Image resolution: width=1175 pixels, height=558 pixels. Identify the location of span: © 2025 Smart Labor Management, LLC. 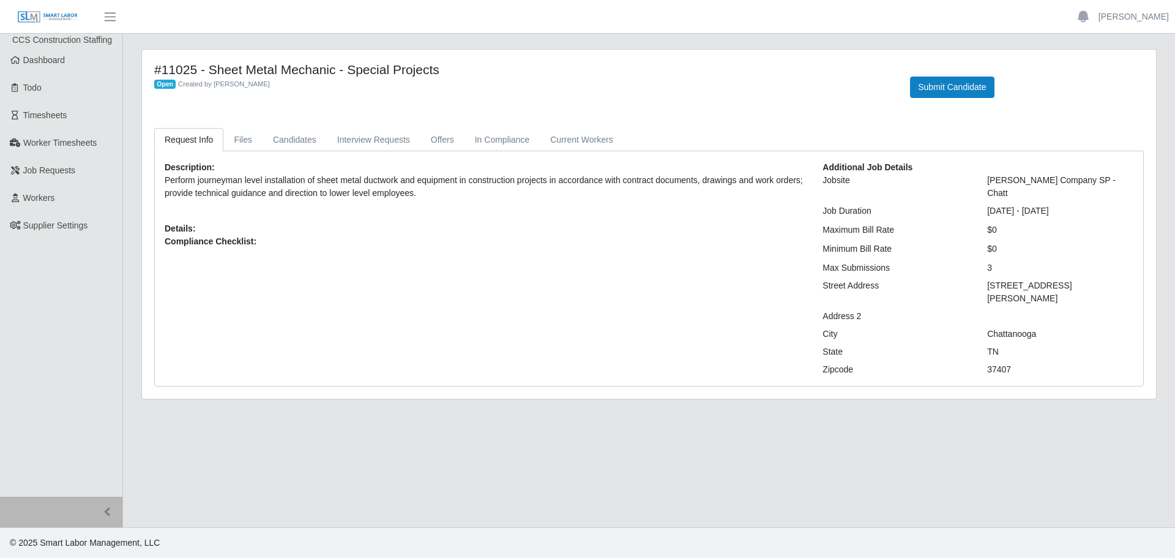
(84, 542).